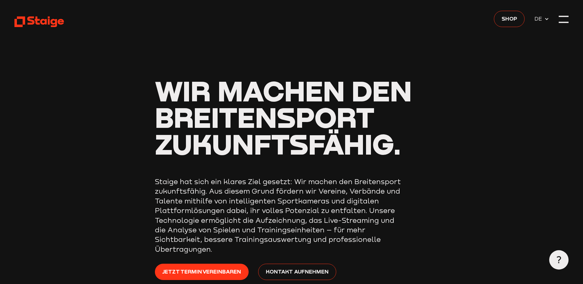 The width and height of the screenshot is (583, 284). What do you see at coordinates (278, 215) in the screenshot?
I see `p: Staige hat sich ein klares Ziel gesetzt: Wir machen den Breitensport zukunftsfähig. Aus diesem Gr...` at bounding box center [278, 215].